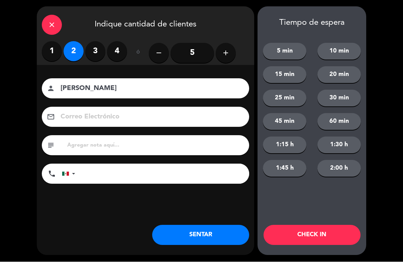  Describe the element at coordinates (285, 52) in the screenshot. I see `button: 5 min` at that location.